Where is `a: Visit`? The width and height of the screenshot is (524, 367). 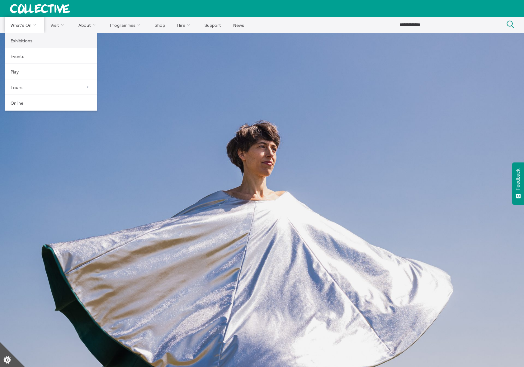
a: Visit is located at coordinates (59, 25).